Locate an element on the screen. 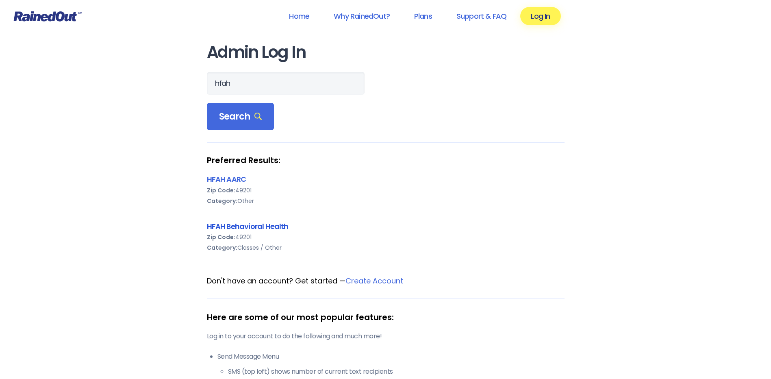 Image resolution: width=771 pixels, height=379 pixels. a: Why RainedOut? is located at coordinates (362, 16).